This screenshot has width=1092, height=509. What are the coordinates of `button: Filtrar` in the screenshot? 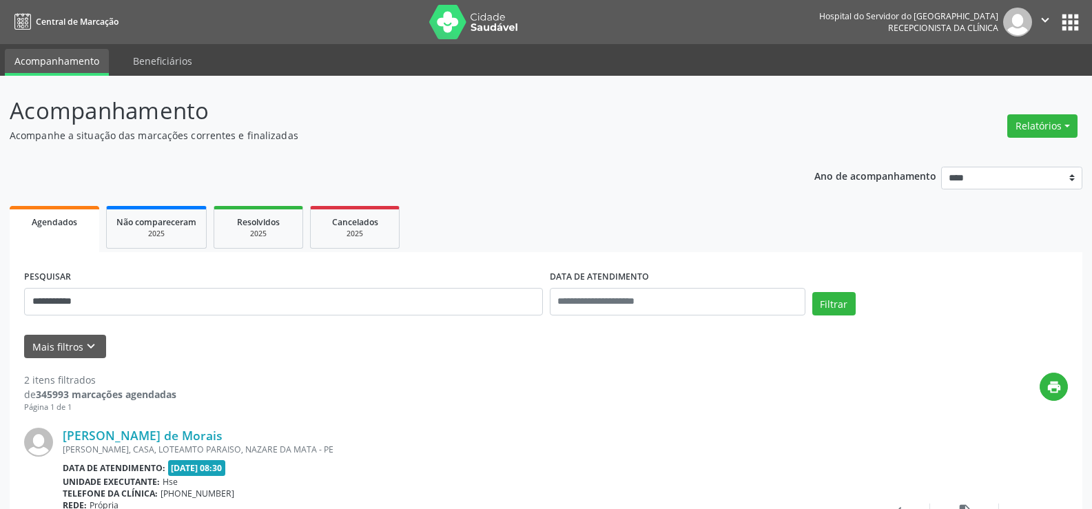 It's located at (834, 304).